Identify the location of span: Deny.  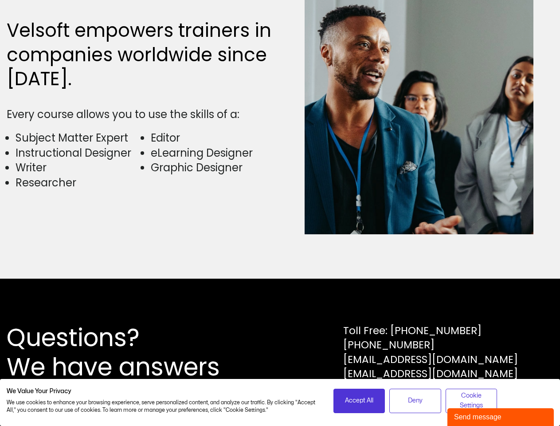
(415, 400).